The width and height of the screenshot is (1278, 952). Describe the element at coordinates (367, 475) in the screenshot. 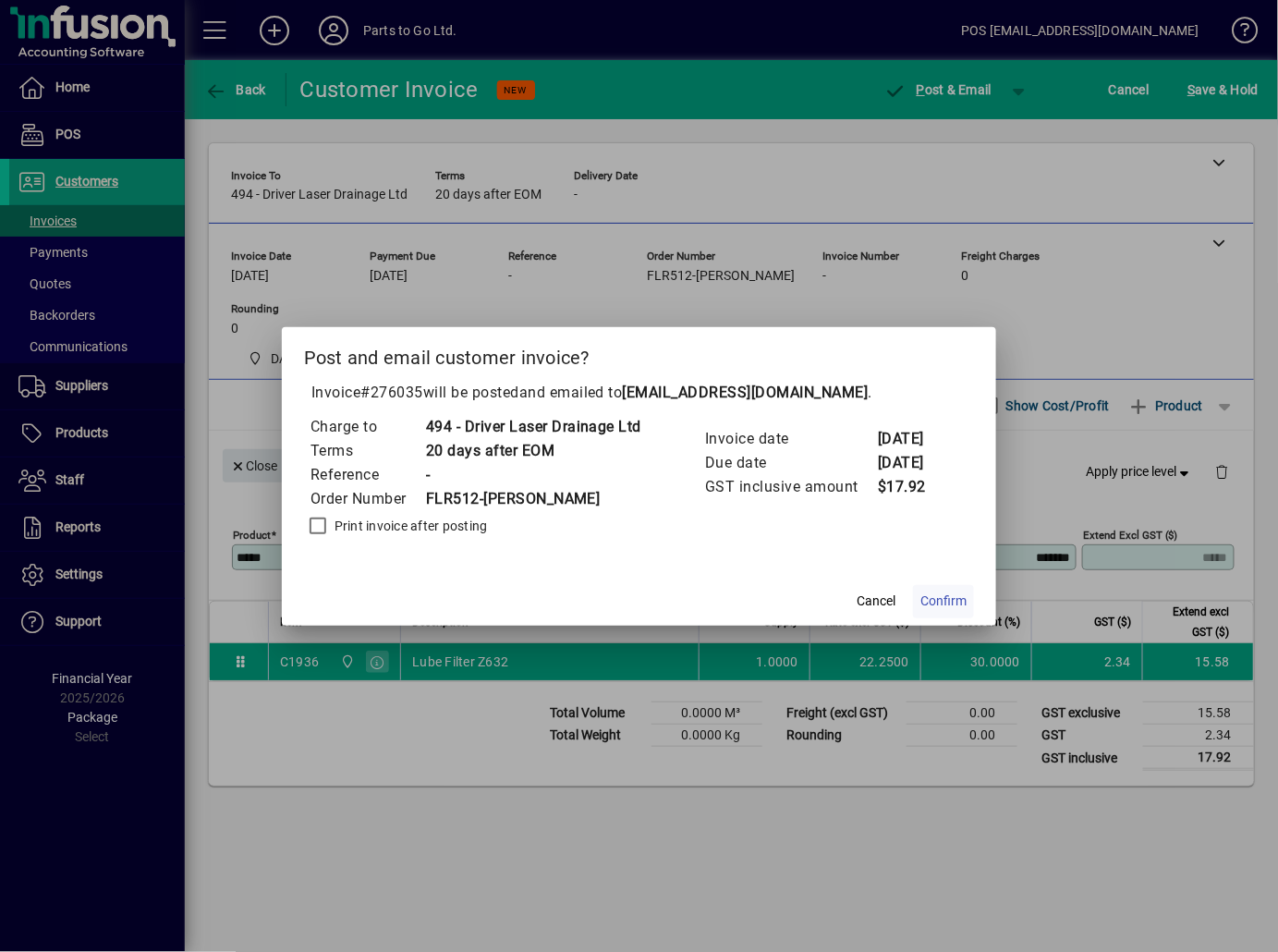

I see `td: Reference` at that location.